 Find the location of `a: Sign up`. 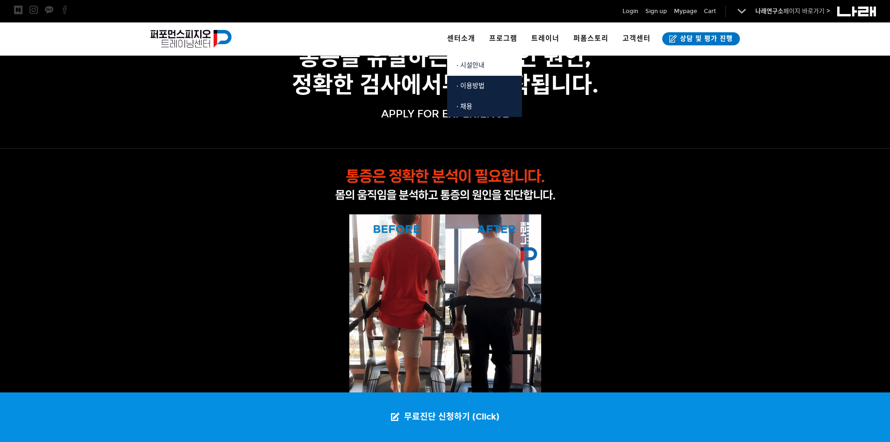

a: Sign up is located at coordinates (656, 11).